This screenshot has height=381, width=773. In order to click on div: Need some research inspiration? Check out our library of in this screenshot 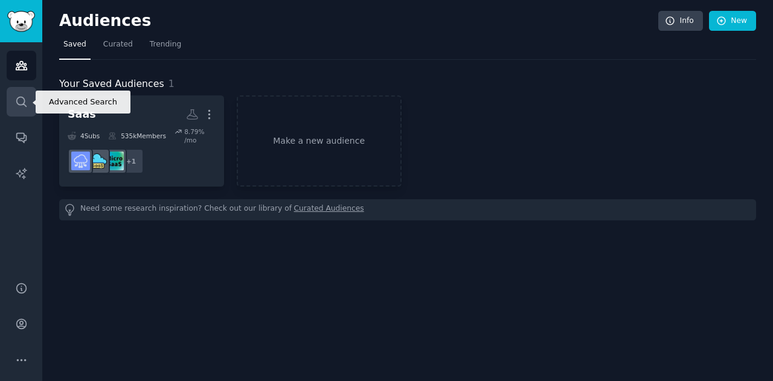, I will do `click(408, 210)`.